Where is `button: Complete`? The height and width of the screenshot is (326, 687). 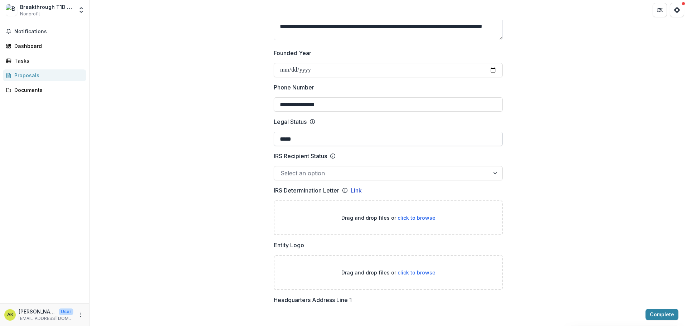 button: Complete is located at coordinates (662, 314).